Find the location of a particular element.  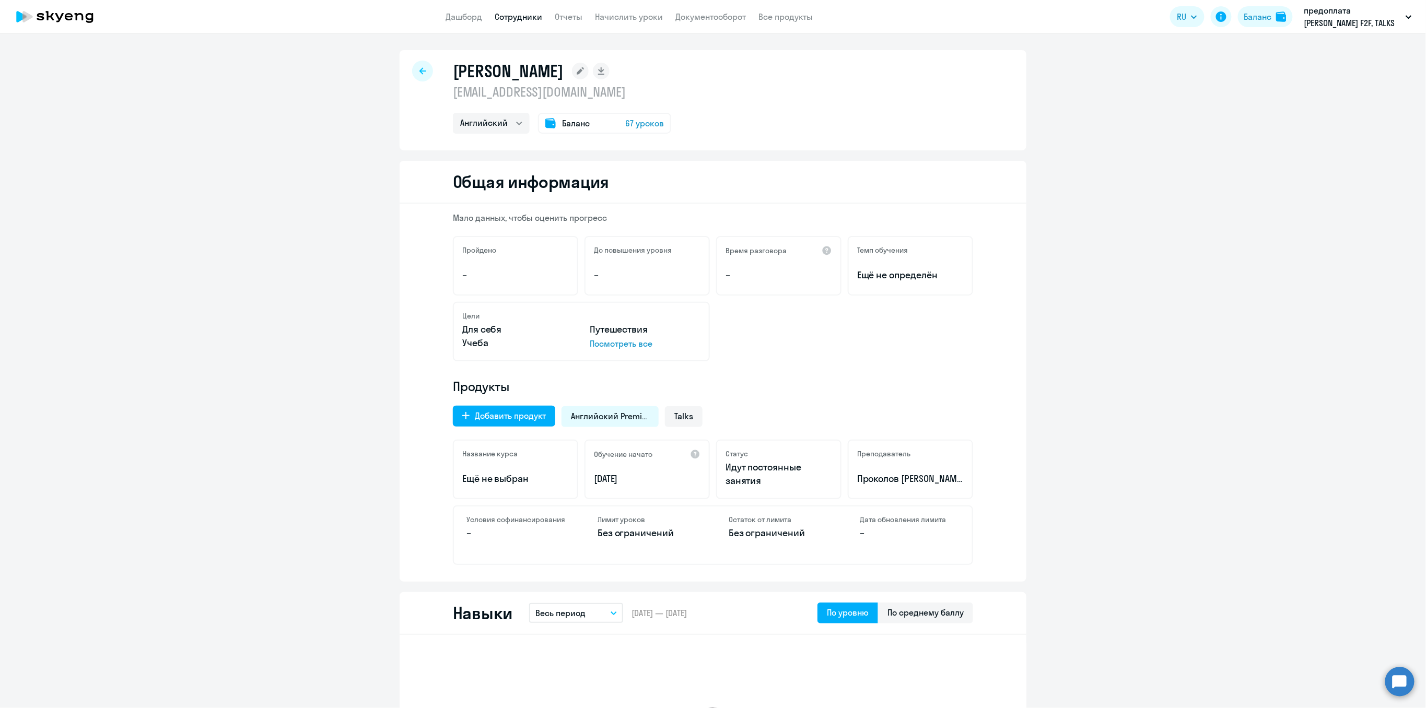

h4: Дата обновления лимита is located at coordinates (909, 520).